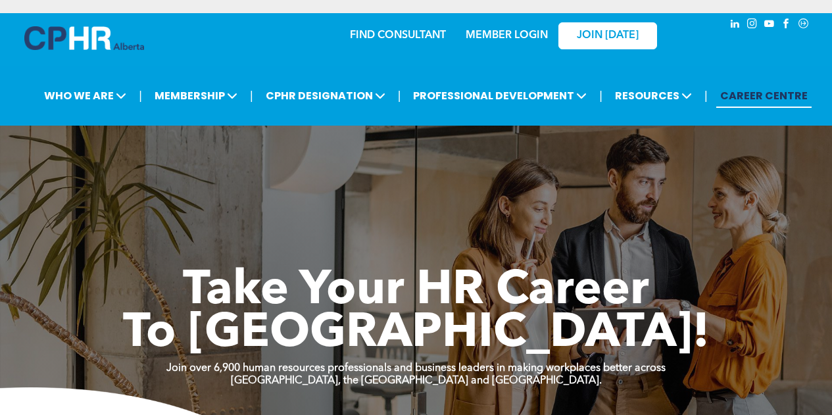 This screenshot has width=832, height=415. I want to click on img: A blue and white logo for cp alberta, so click(84, 38).